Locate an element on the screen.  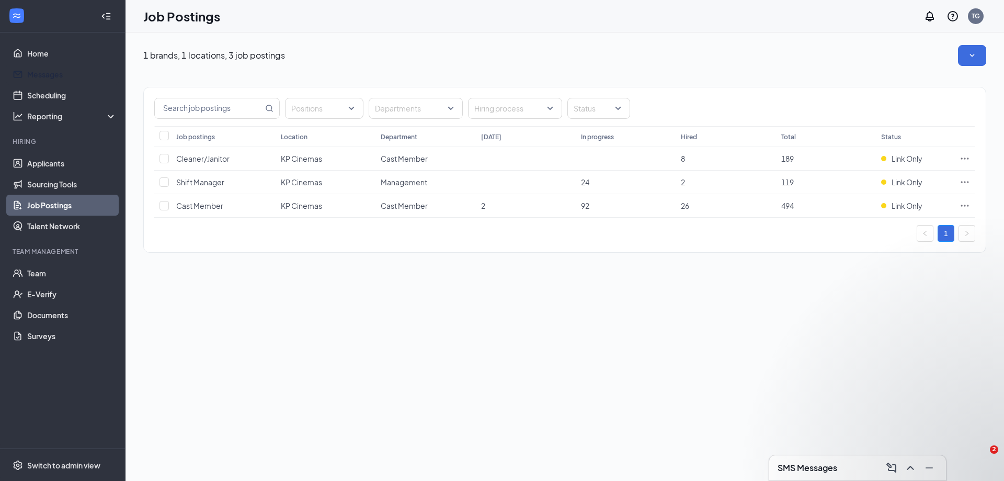
svg: Minimize is located at coordinates (929, 467).